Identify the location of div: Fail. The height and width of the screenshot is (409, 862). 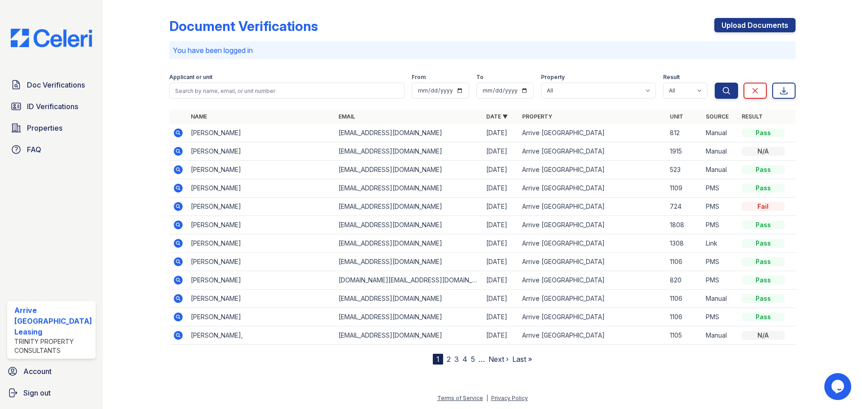
(763, 206).